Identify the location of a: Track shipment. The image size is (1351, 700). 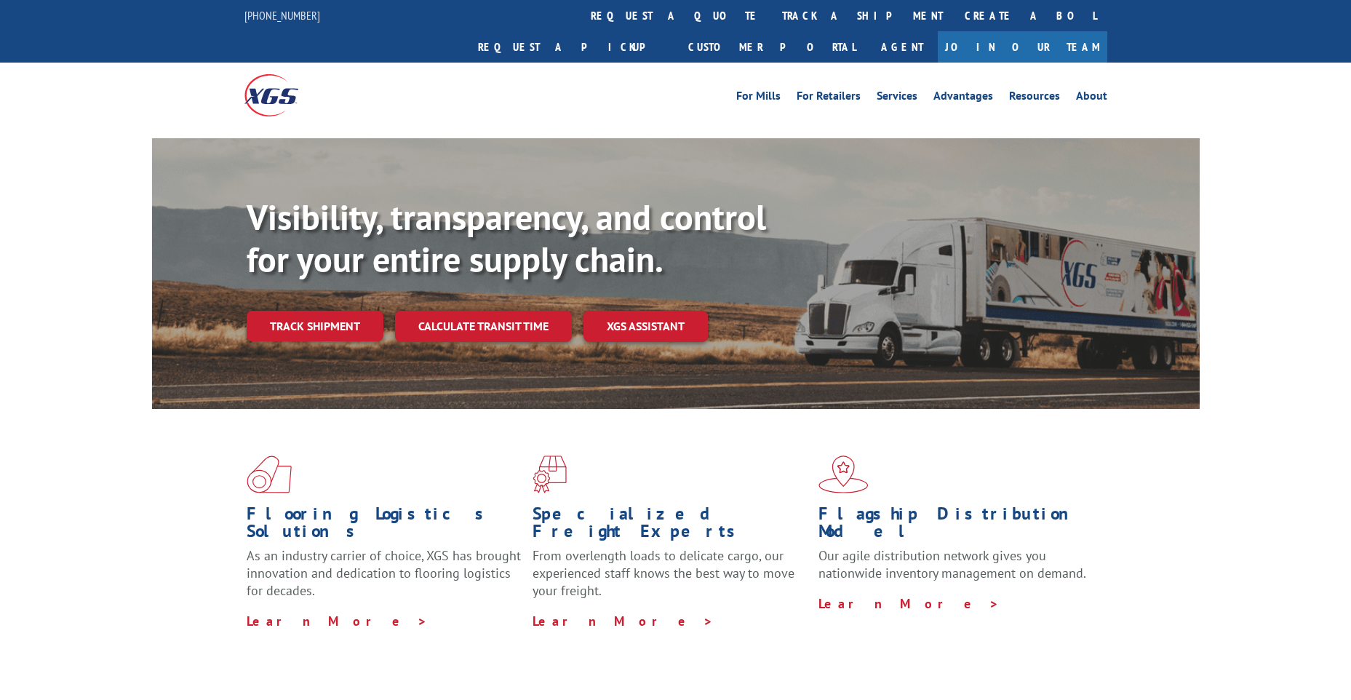
(315, 326).